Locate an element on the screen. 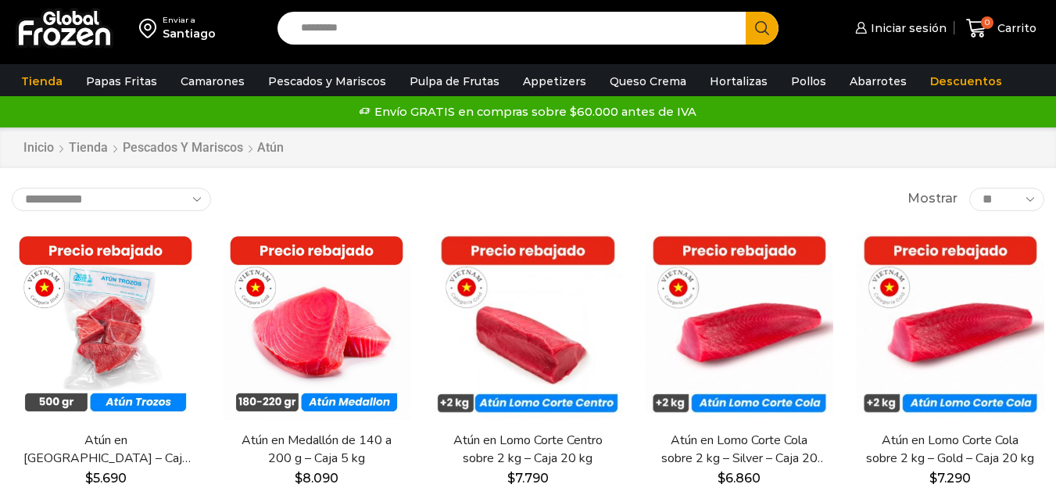  a: Queso Crema is located at coordinates (648, 81).